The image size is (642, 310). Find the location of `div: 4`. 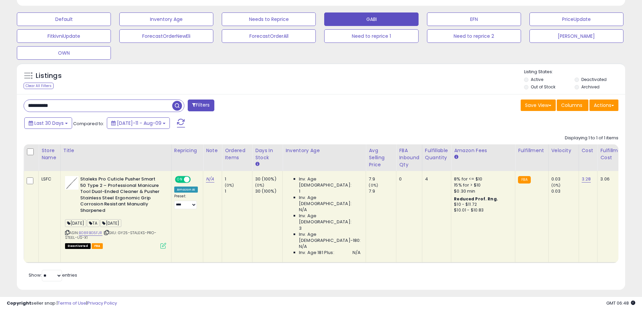

div: 4 is located at coordinates (436, 179).